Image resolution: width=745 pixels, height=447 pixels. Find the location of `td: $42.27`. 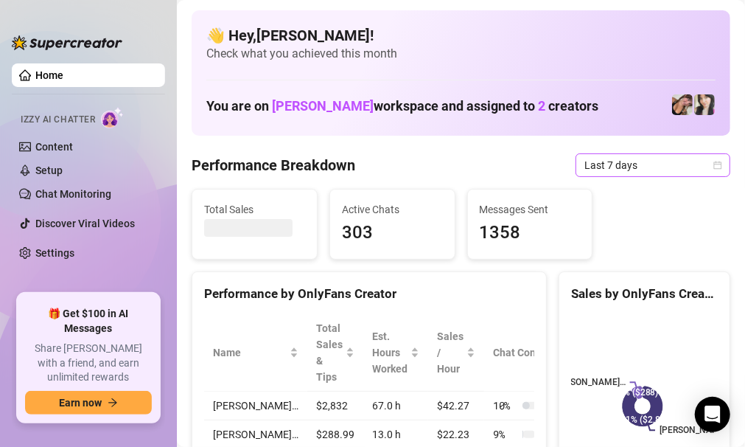

td: $42.27 is located at coordinates (456, 406).